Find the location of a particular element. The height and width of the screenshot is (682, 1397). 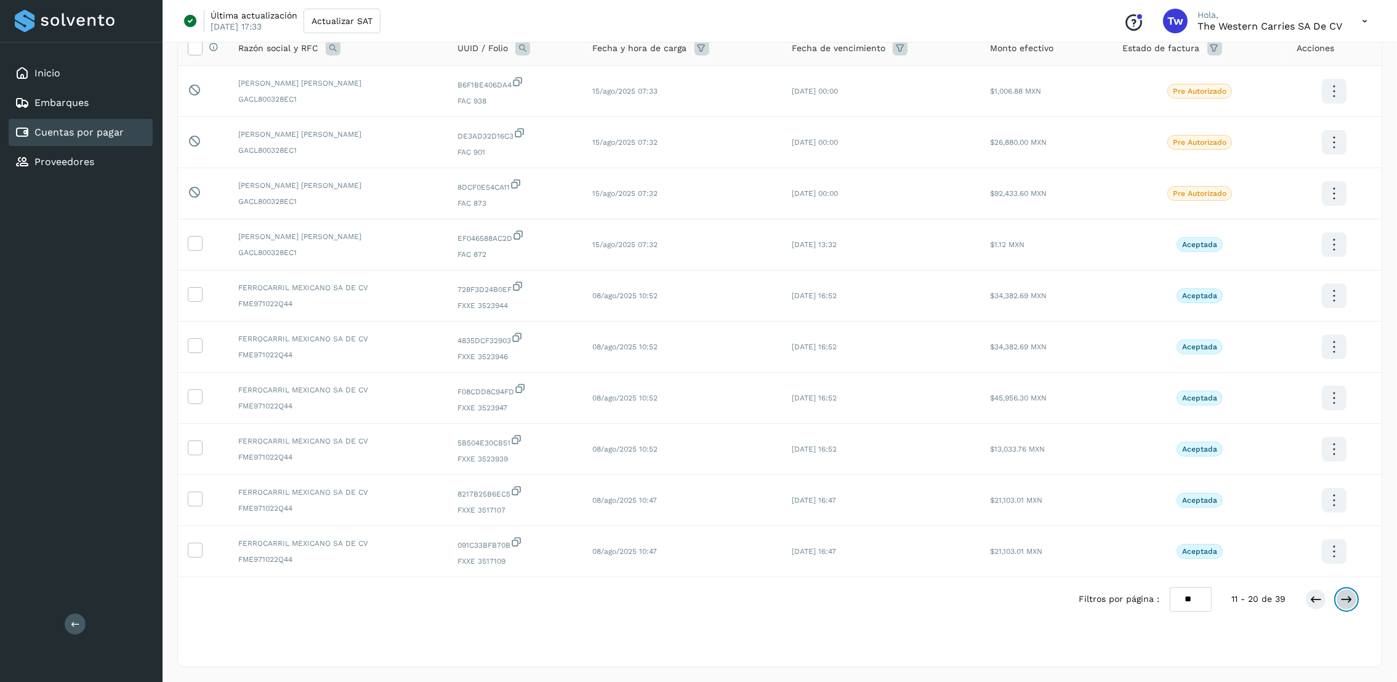

div: Cuentas por pagar is located at coordinates (81, 132).